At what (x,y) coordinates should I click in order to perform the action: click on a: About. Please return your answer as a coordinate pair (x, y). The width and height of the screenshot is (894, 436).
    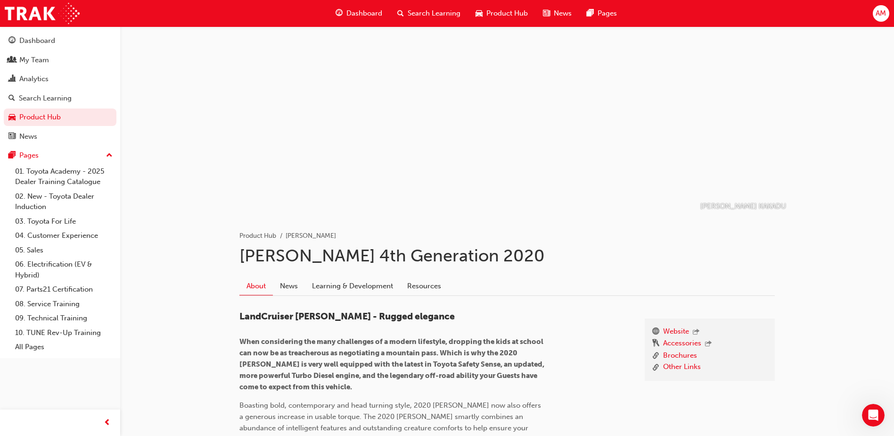
    Looking at the image, I should click on (256, 286).